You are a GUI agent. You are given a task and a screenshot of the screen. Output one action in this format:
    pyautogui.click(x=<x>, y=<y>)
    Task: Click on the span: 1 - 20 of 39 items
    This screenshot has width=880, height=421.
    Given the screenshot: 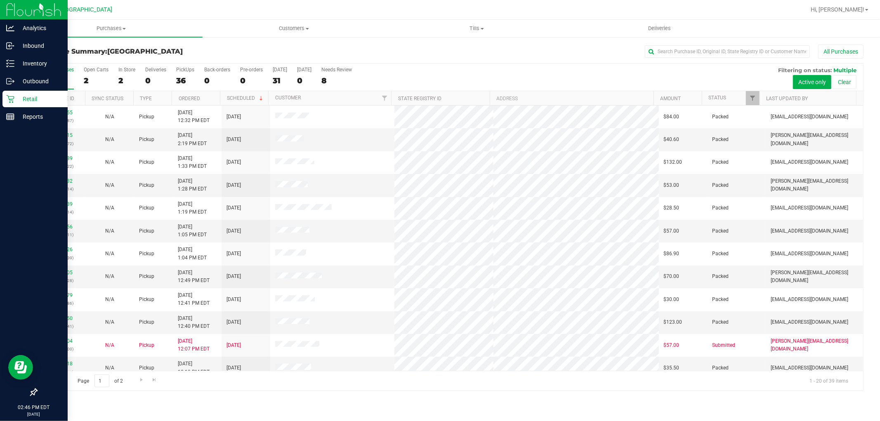 What is the action you would take?
    pyautogui.click(x=829, y=381)
    